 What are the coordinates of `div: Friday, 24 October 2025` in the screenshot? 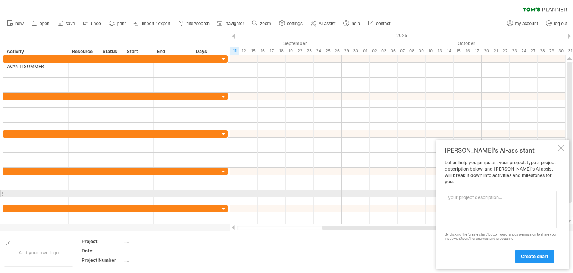 It's located at (524, 51).